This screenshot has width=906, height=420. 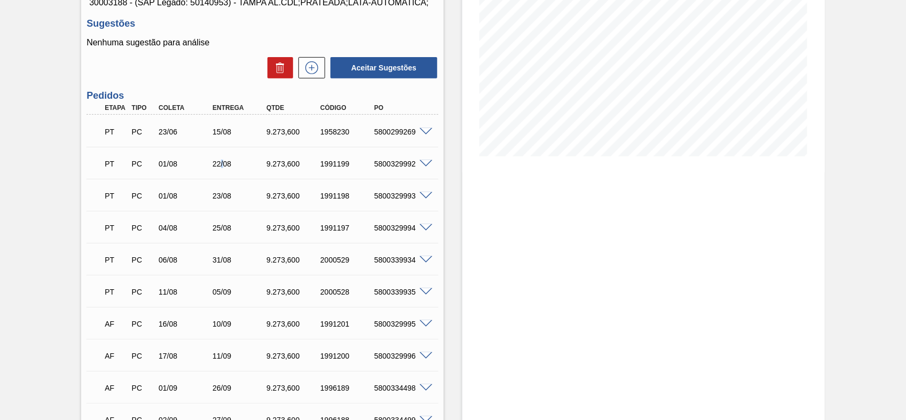 I want to click on div: 1991201, so click(x=348, y=324).